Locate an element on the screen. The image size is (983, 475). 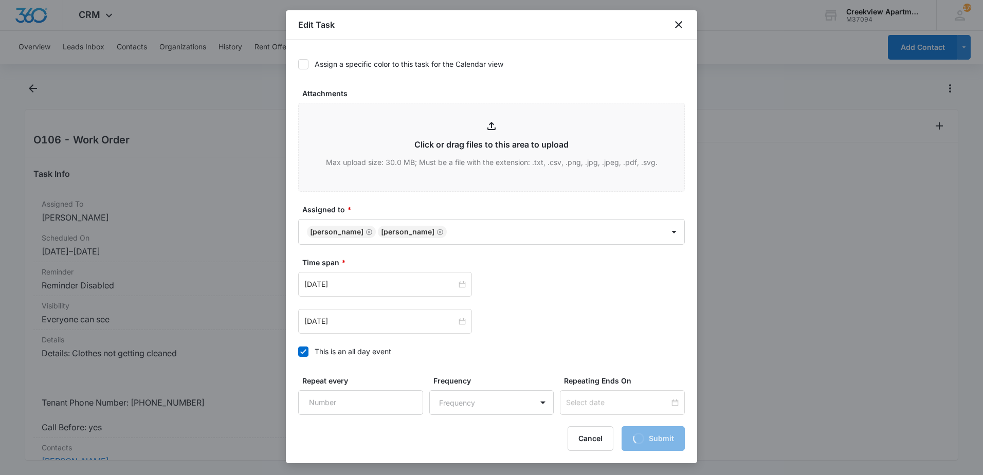
label: Assign a specific color to this task for the Calendar view is located at coordinates (491, 64).